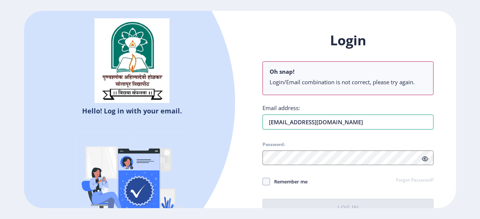  I want to click on a: Forgot Password?, so click(415, 181).